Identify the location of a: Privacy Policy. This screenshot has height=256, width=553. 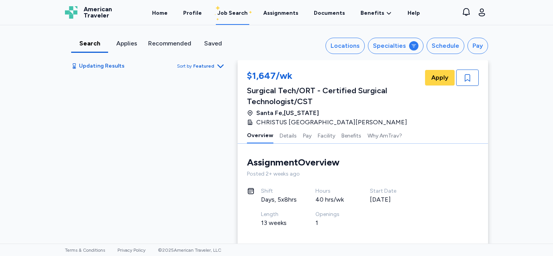
(132, 251).